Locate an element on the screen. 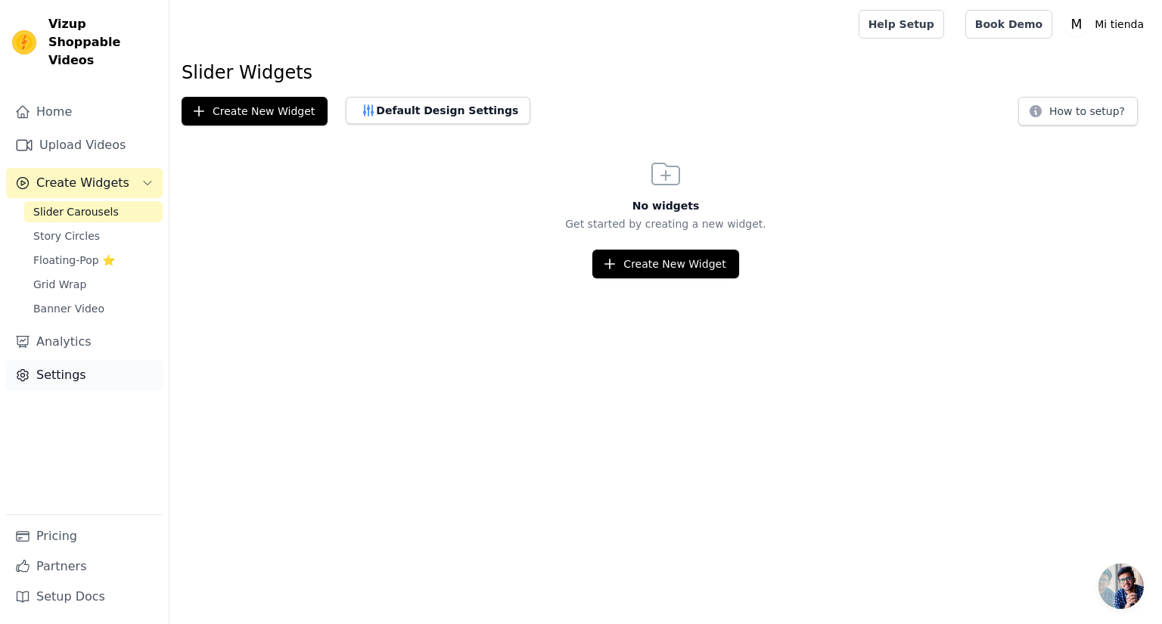  button: Create Widgets is located at coordinates (84, 183).